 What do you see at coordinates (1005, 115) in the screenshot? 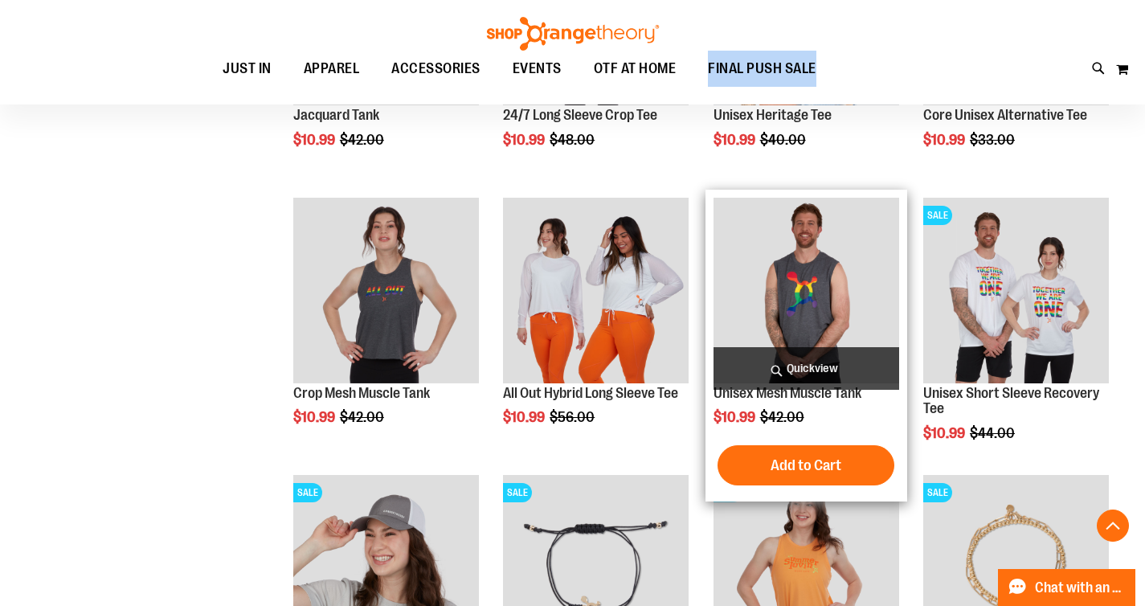
I see `a: Core Unisex Alternative Tee` at bounding box center [1005, 115].